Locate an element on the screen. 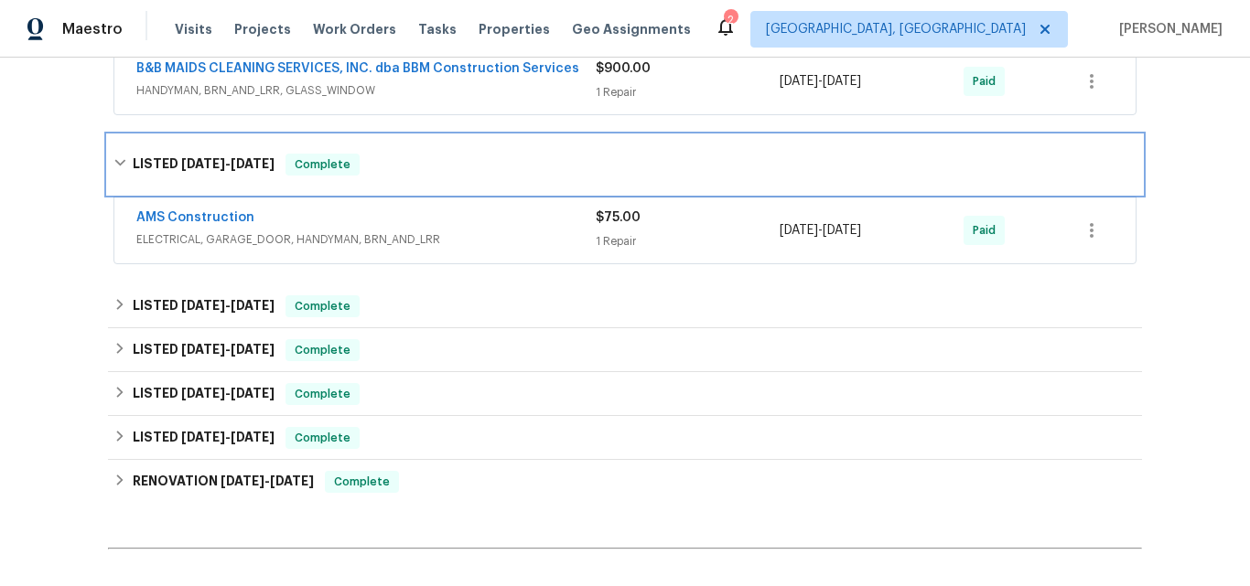 The height and width of the screenshot is (586, 1250). span: $75.00 is located at coordinates (618, 218).